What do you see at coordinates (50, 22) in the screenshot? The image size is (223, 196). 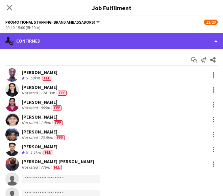 I see `span: Promotional Staffing (Brand Ambassadors)` at bounding box center [50, 22].